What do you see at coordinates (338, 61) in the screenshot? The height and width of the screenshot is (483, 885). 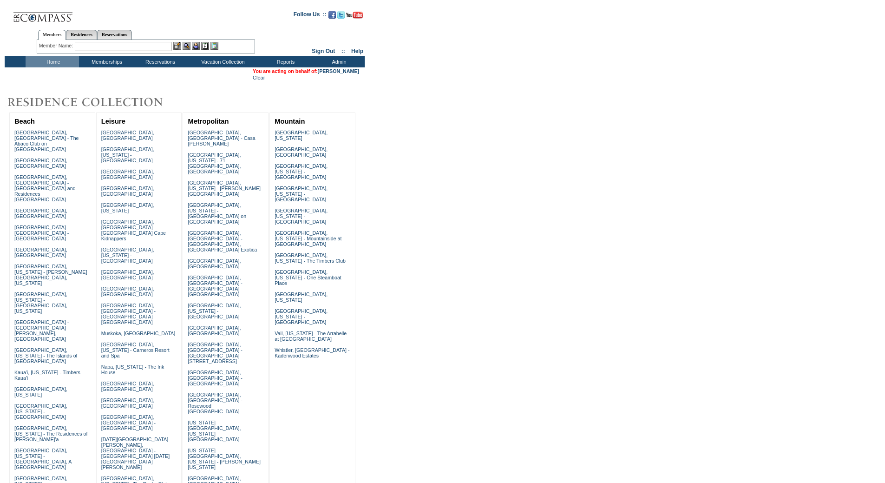 I see `td: Admin` at bounding box center [338, 61].